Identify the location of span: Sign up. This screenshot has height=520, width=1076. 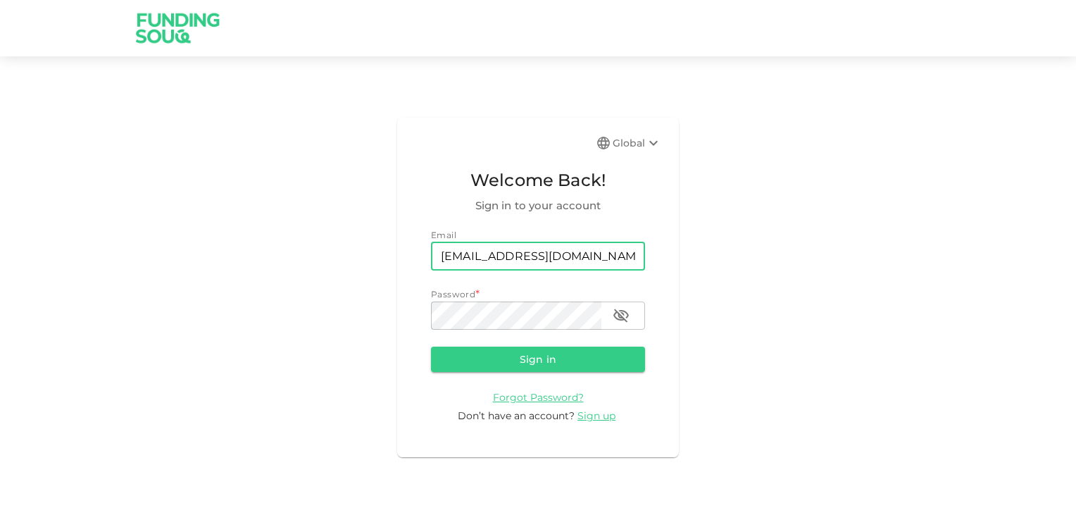
(597, 416).